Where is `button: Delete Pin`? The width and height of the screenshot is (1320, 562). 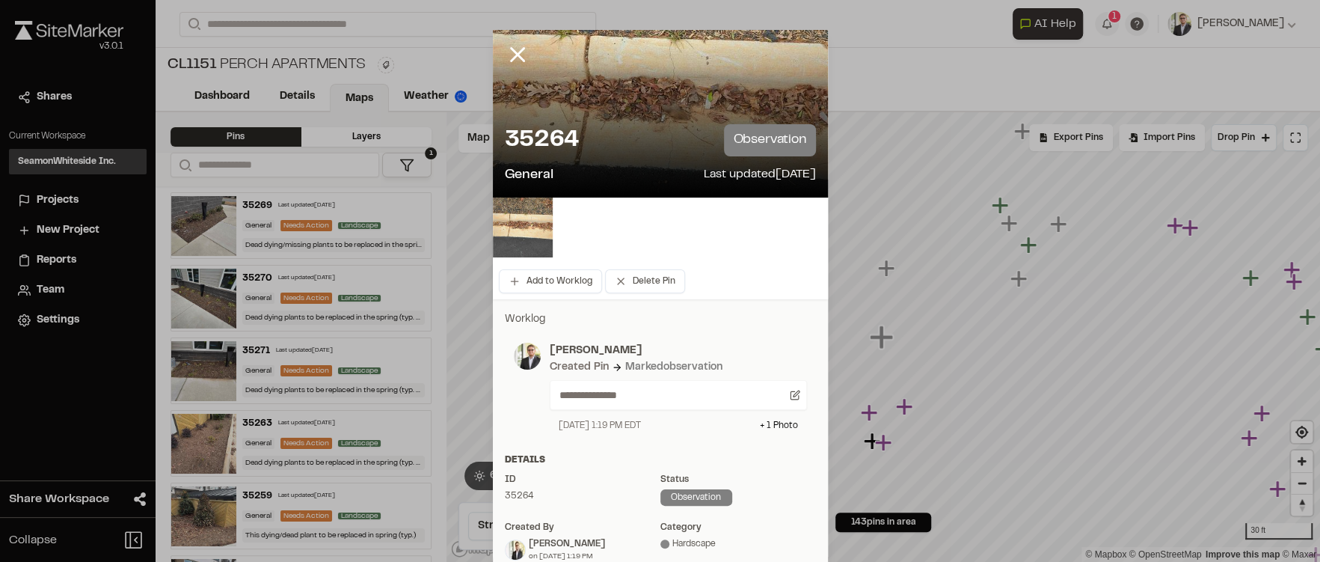 button: Delete Pin is located at coordinates (644, 281).